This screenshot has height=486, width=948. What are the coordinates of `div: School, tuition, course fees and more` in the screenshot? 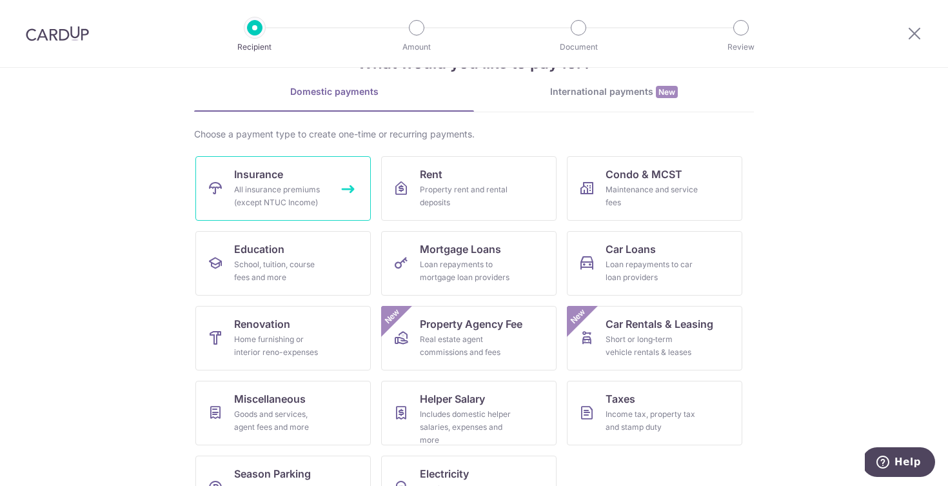 It's located at (281, 271).